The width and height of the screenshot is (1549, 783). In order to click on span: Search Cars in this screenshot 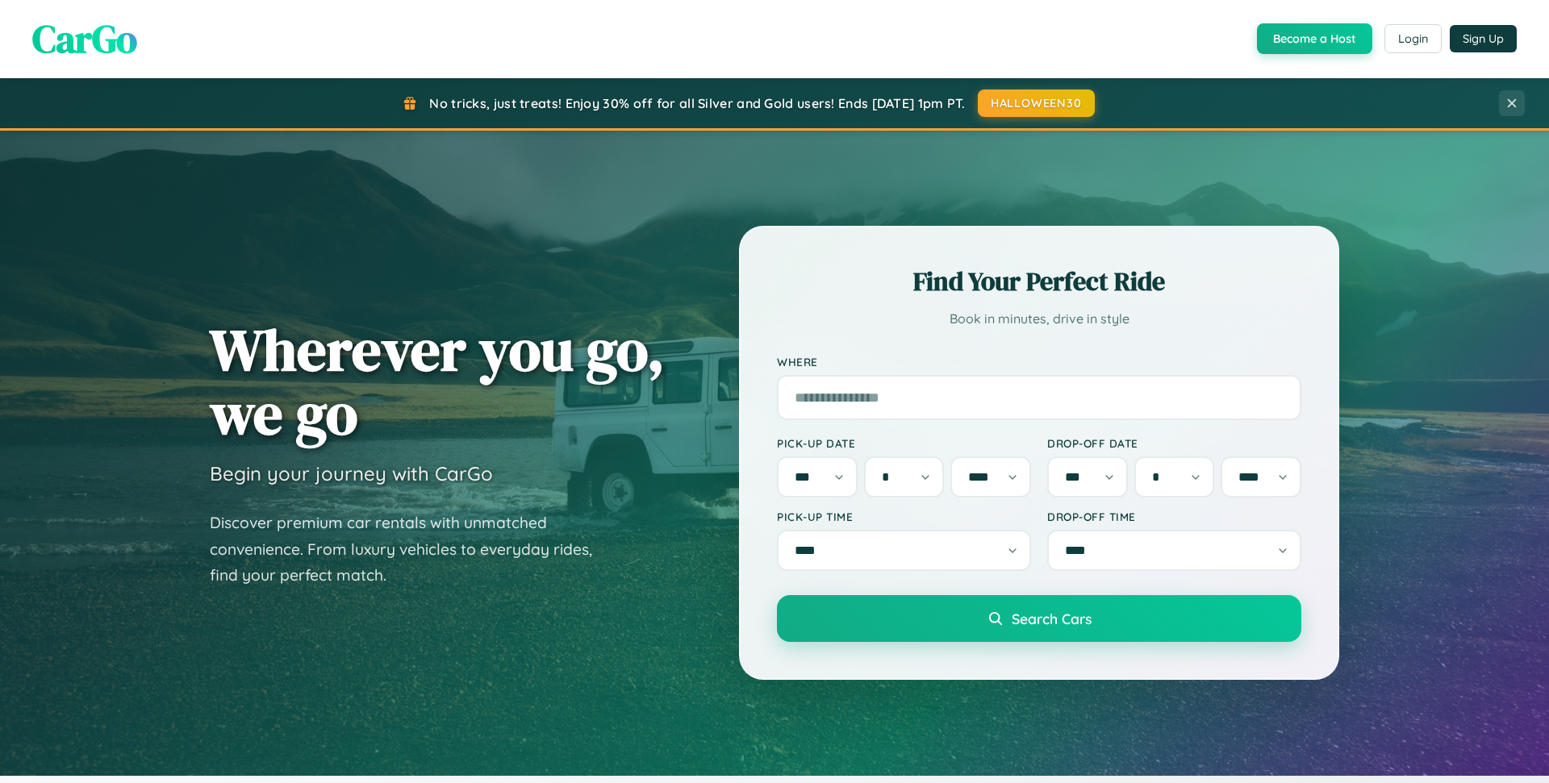, I will do `click(1051, 619)`.